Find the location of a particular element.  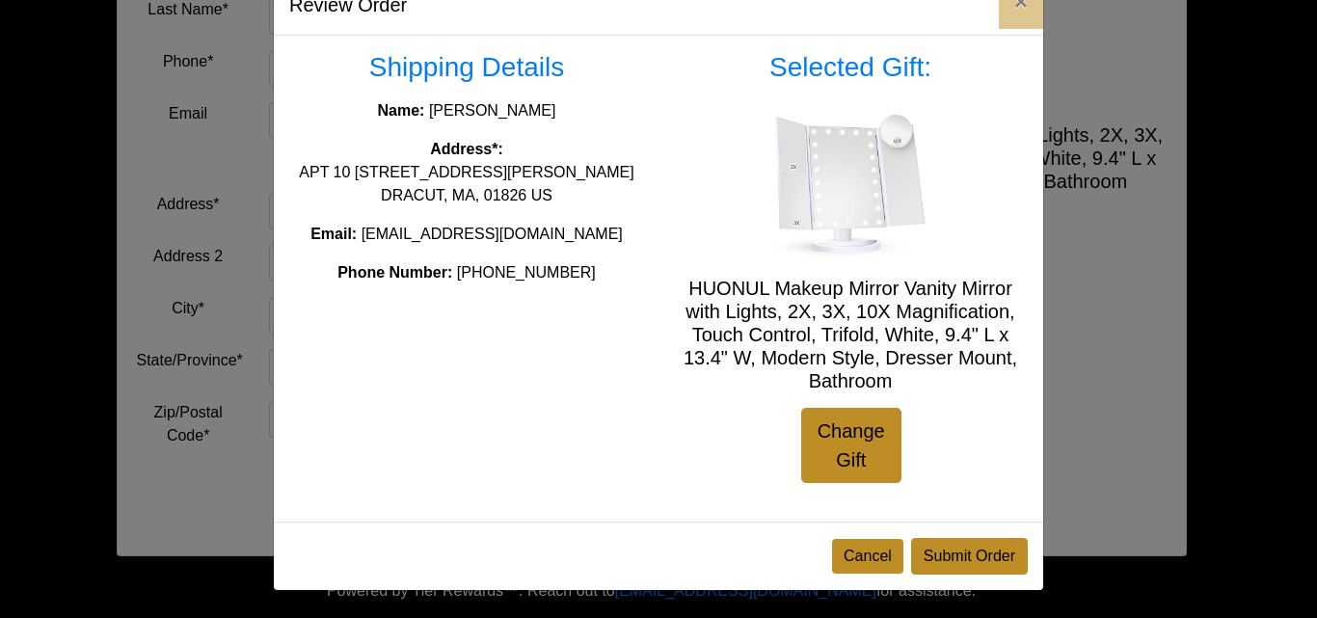

button: Submit Order is located at coordinates (969, 556).